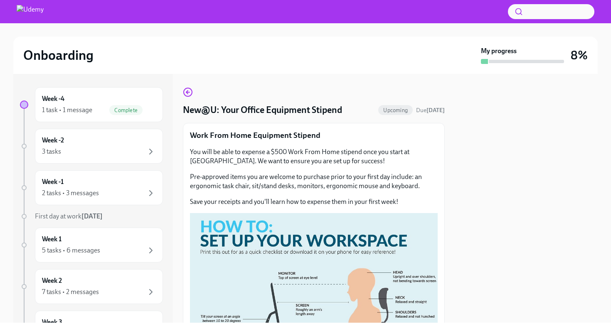 Image resolution: width=611 pixels, height=331 pixels. What do you see at coordinates (52, 152) in the screenshot?
I see `div: 3 tasks` at bounding box center [52, 152].